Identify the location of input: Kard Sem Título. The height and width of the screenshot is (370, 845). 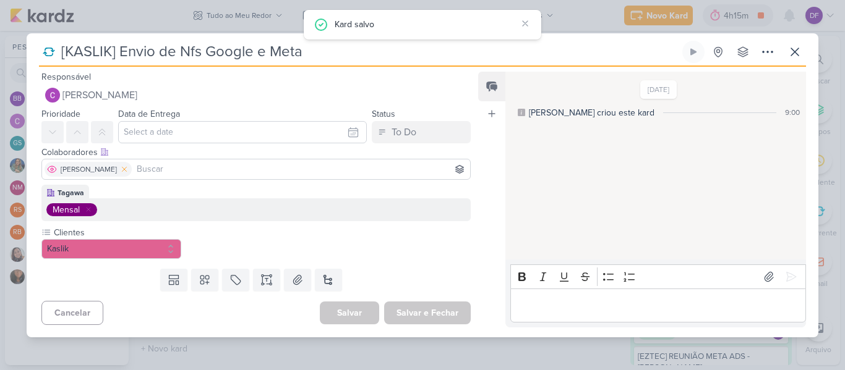
(369, 52).